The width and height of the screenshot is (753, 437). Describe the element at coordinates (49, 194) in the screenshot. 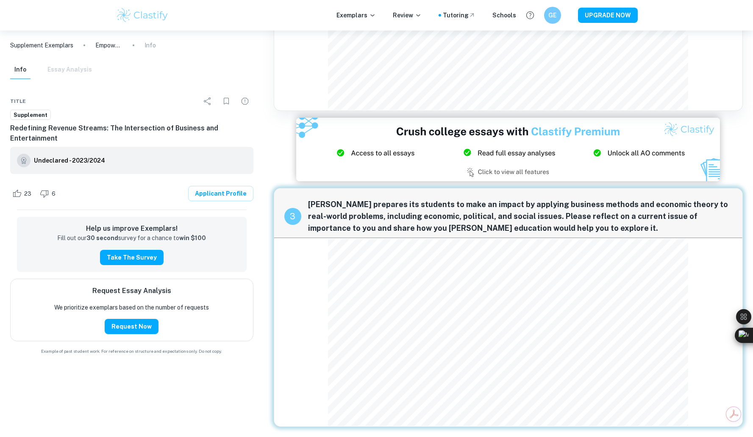

I see `div: Dislike` at that location.